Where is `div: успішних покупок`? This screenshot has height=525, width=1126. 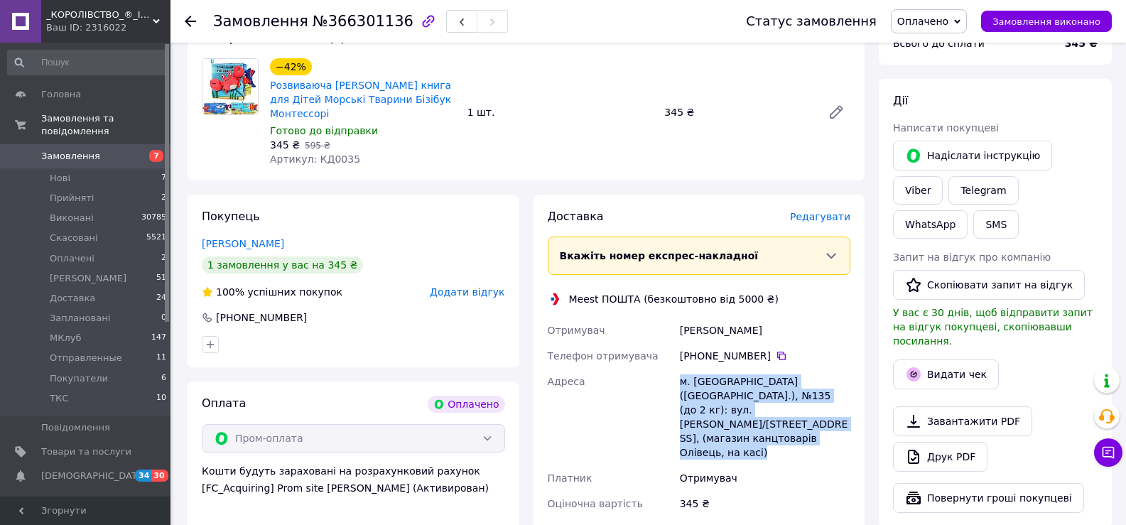
div: успішних покупок is located at coordinates (272, 292).